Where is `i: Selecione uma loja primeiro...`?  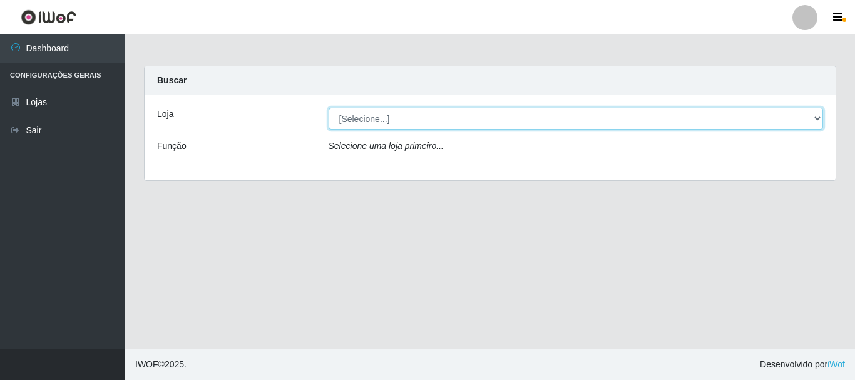
i: Selecione uma loja primeiro... is located at coordinates (386, 146).